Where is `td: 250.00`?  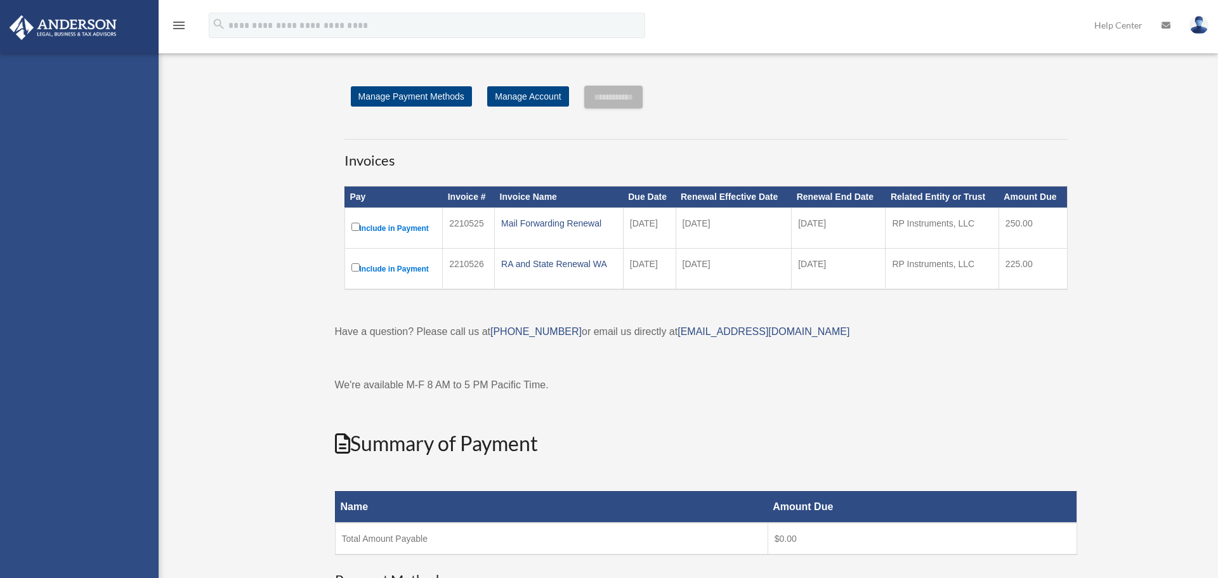 td: 250.00 is located at coordinates (1033, 228).